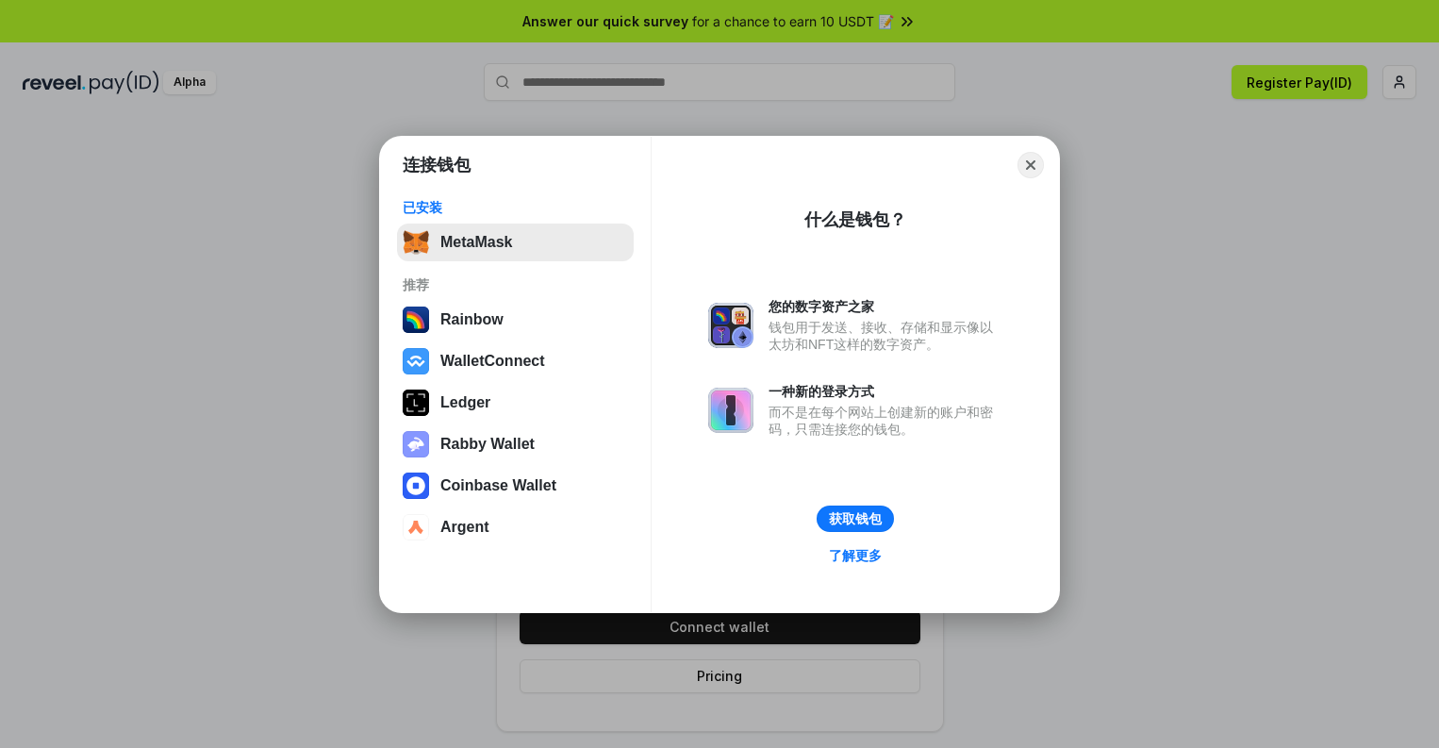  What do you see at coordinates (492, 361) in the screenshot?
I see `div: WalletConnect` at bounding box center [492, 361].